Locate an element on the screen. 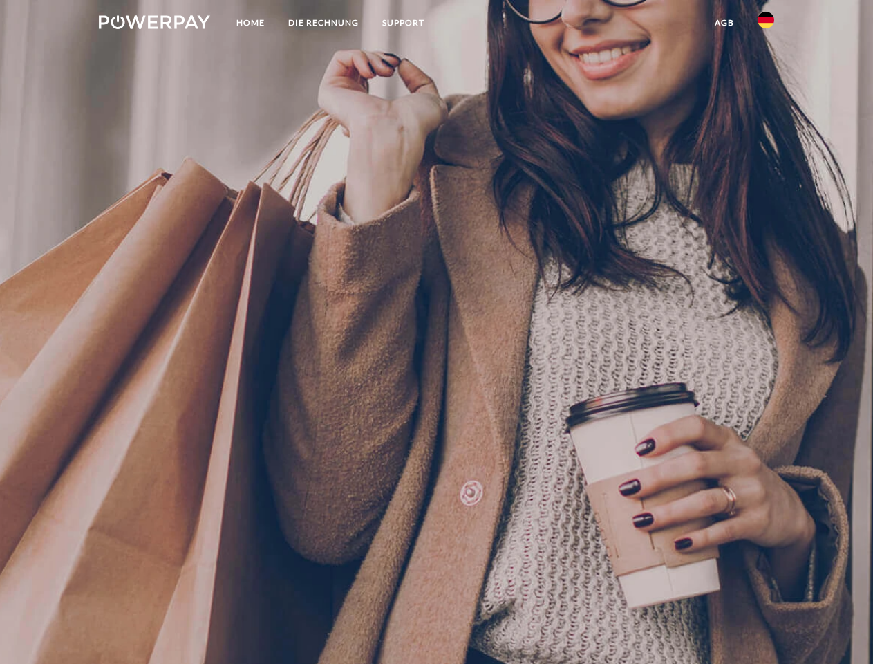  img: de is located at coordinates (766, 20).